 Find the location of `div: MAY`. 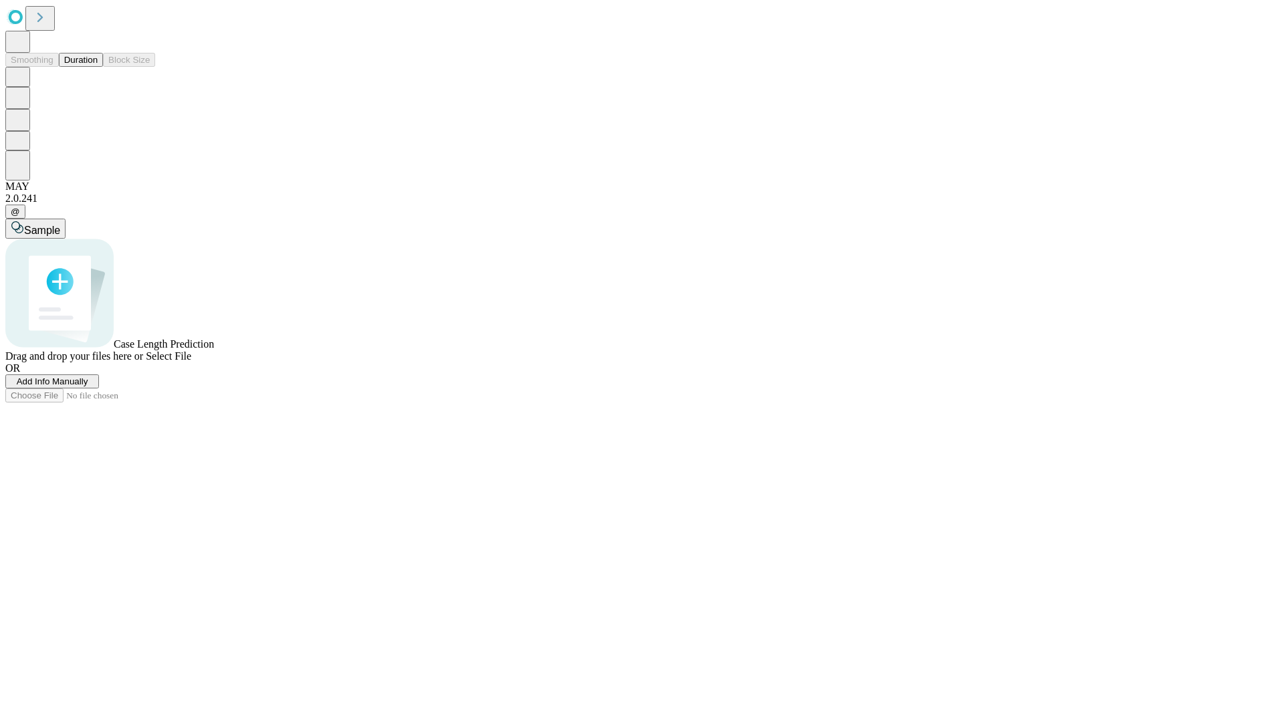

div: MAY is located at coordinates (642, 187).